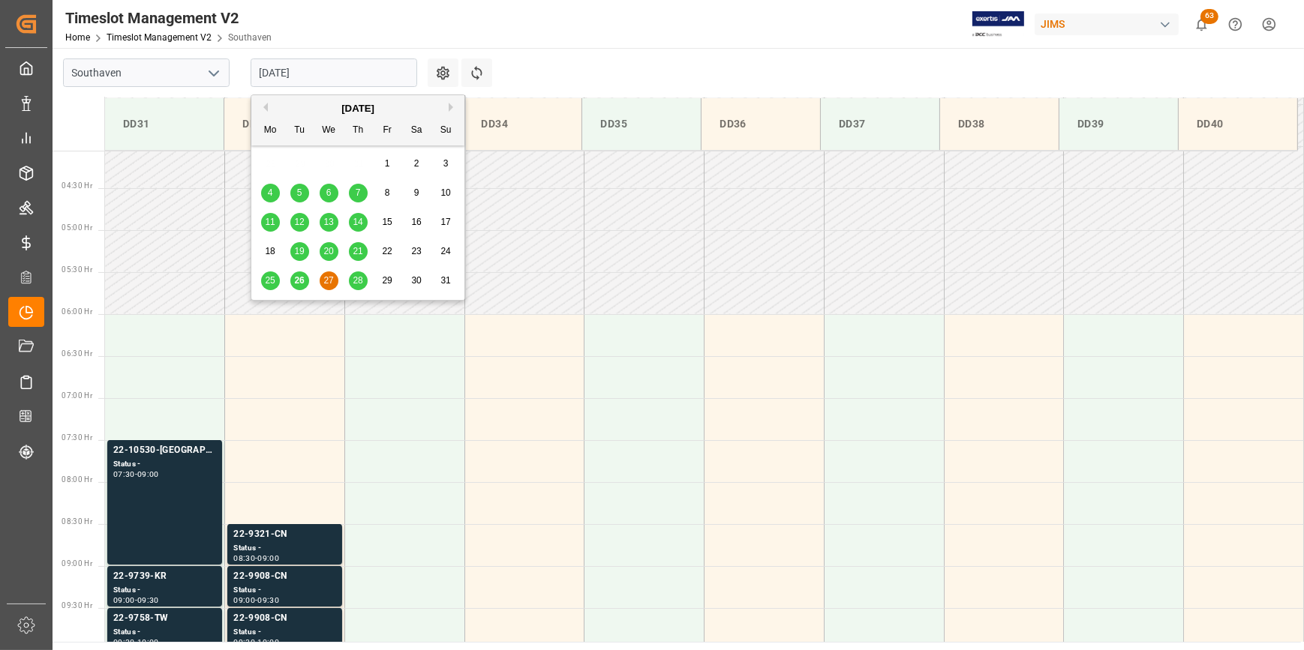 This screenshot has width=1304, height=650. What do you see at coordinates (77, 353) in the screenshot?
I see `span: 06:30 Hr` at bounding box center [77, 353].